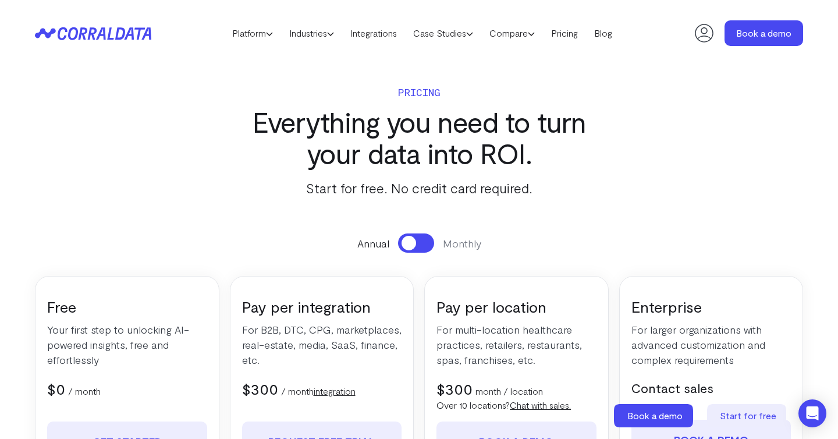 The height and width of the screenshot is (439, 838). Describe the element at coordinates (322, 306) in the screenshot. I see `h3: Pay per integration` at that location.